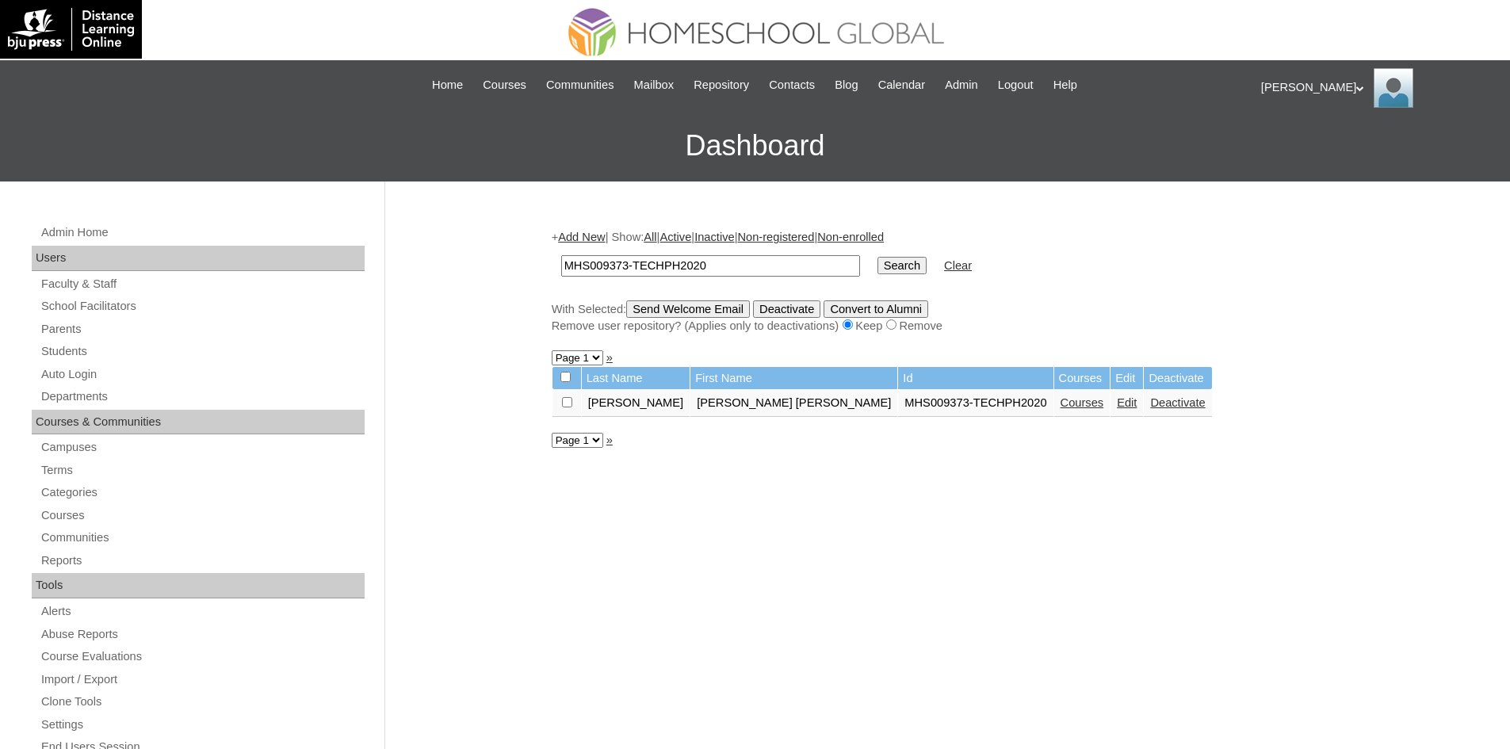 The image size is (1510, 749). What do you see at coordinates (198, 422) in the screenshot?
I see `div: Courses & Communities` at bounding box center [198, 422].